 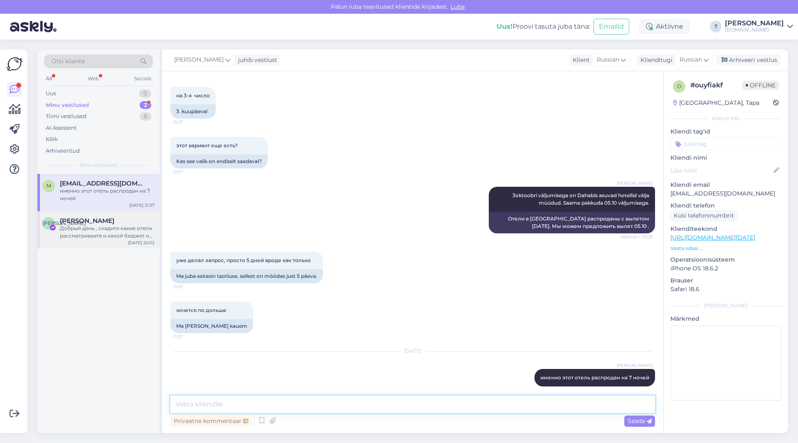 I want to click on div: Privaatne kommentaar, so click(x=211, y=421).